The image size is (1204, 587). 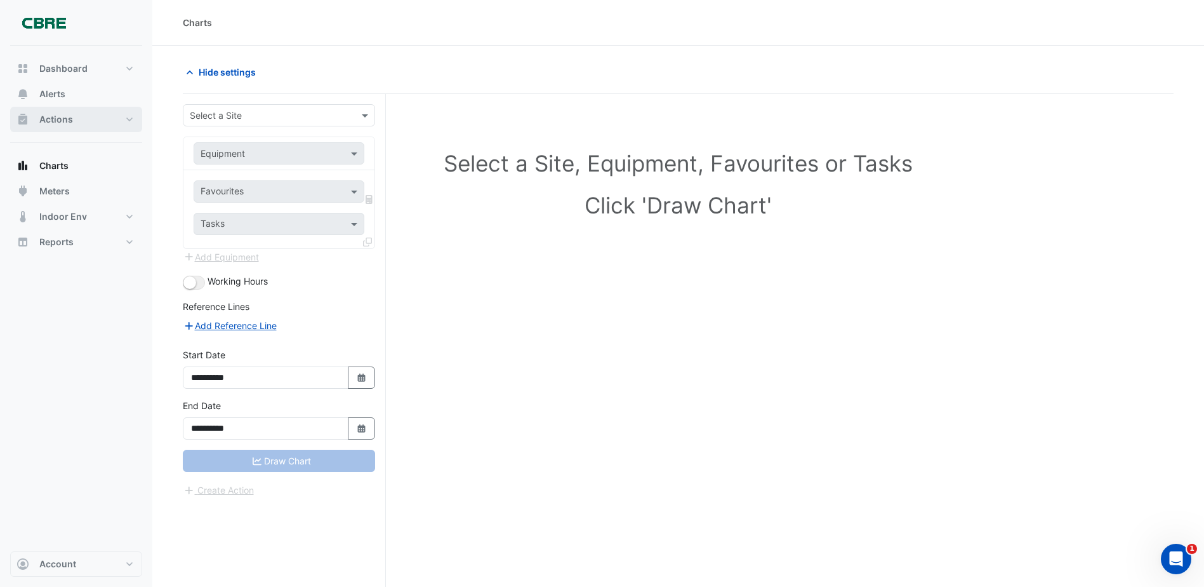 I want to click on span: Meters, so click(x=55, y=191).